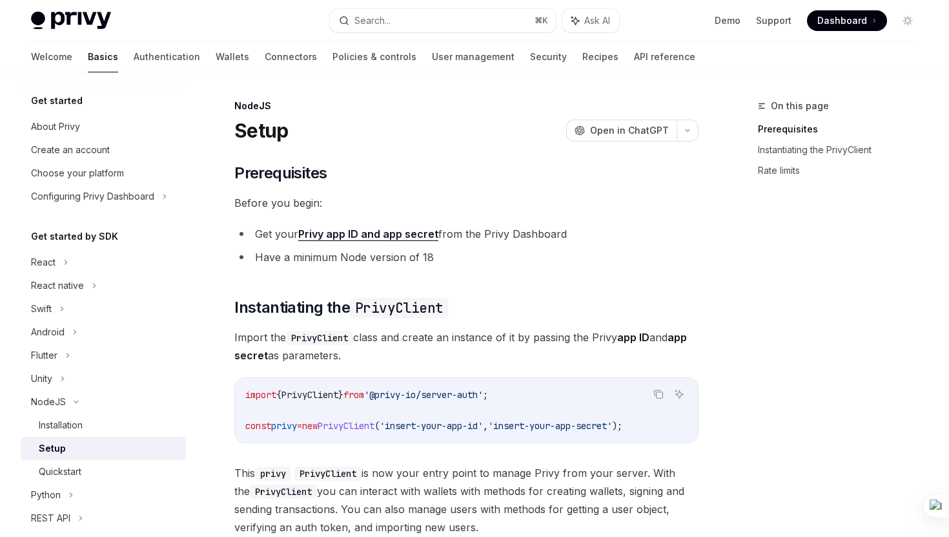  What do you see at coordinates (70, 150) in the screenshot?
I see `div: Create an account` at bounding box center [70, 150].